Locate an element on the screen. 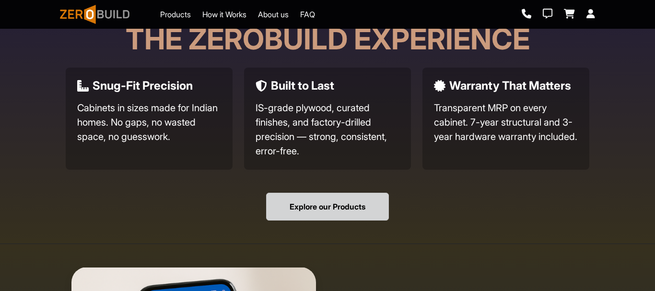  p: IS-grade plywood, curated finishes, and factory-drilled precision — strong, consistent, error-free. is located at coordinates (328, 130).